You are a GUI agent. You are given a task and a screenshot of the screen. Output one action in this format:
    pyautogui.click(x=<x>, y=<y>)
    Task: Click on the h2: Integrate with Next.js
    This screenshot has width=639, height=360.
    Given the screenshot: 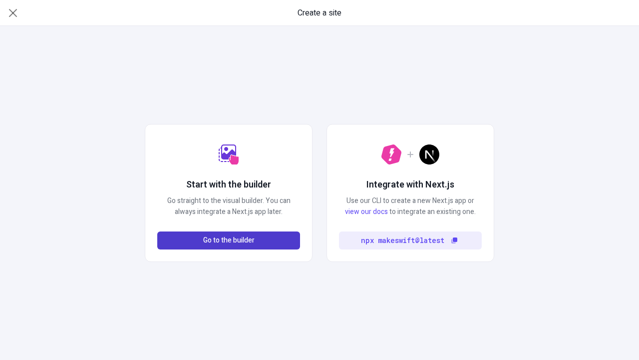 What is the action you would take?
    pyautogui.click(x=411, y=185)
    